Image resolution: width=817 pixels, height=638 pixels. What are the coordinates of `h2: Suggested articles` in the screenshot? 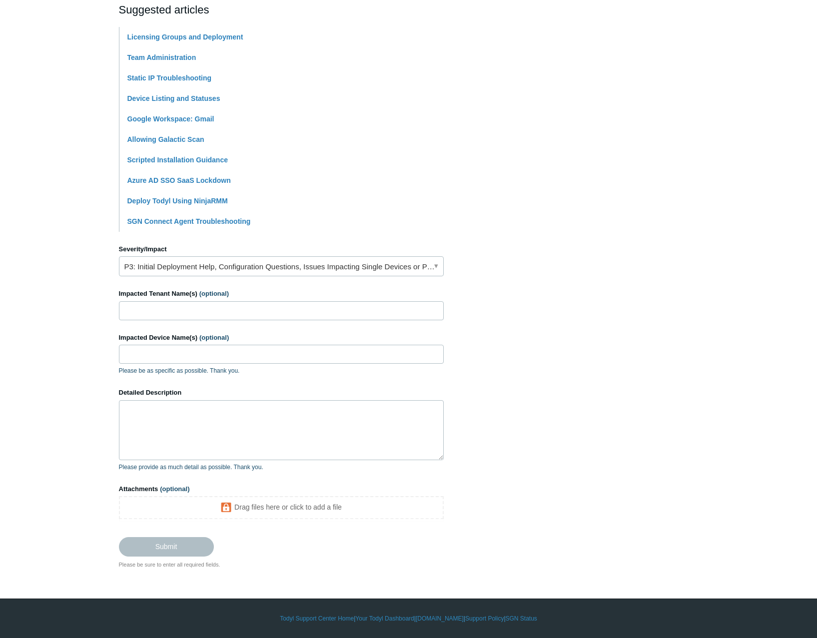 It's located at (281, 9).